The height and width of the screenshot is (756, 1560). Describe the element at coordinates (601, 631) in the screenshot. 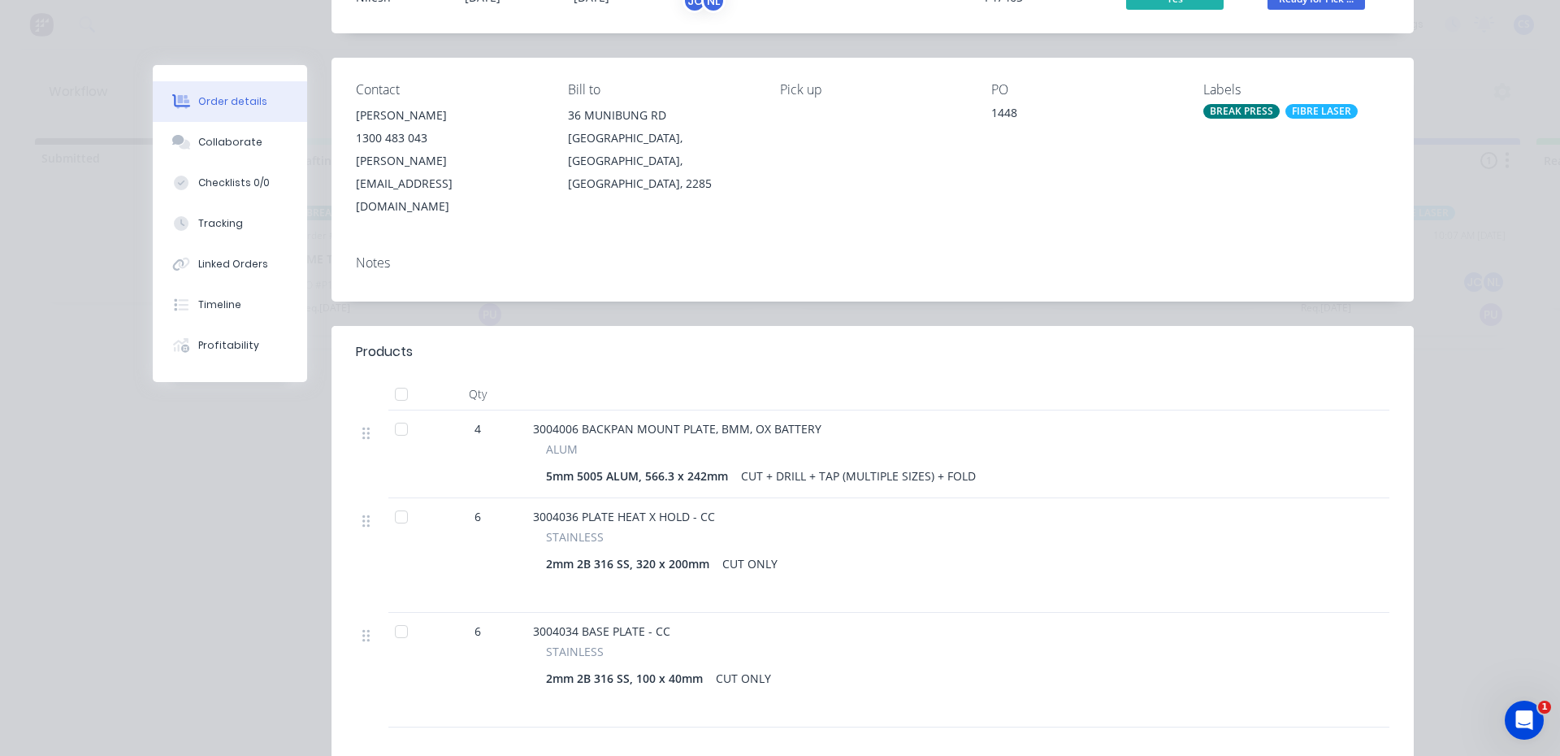

I see `span: 3004034 BASE PLATE - CC` at that location.